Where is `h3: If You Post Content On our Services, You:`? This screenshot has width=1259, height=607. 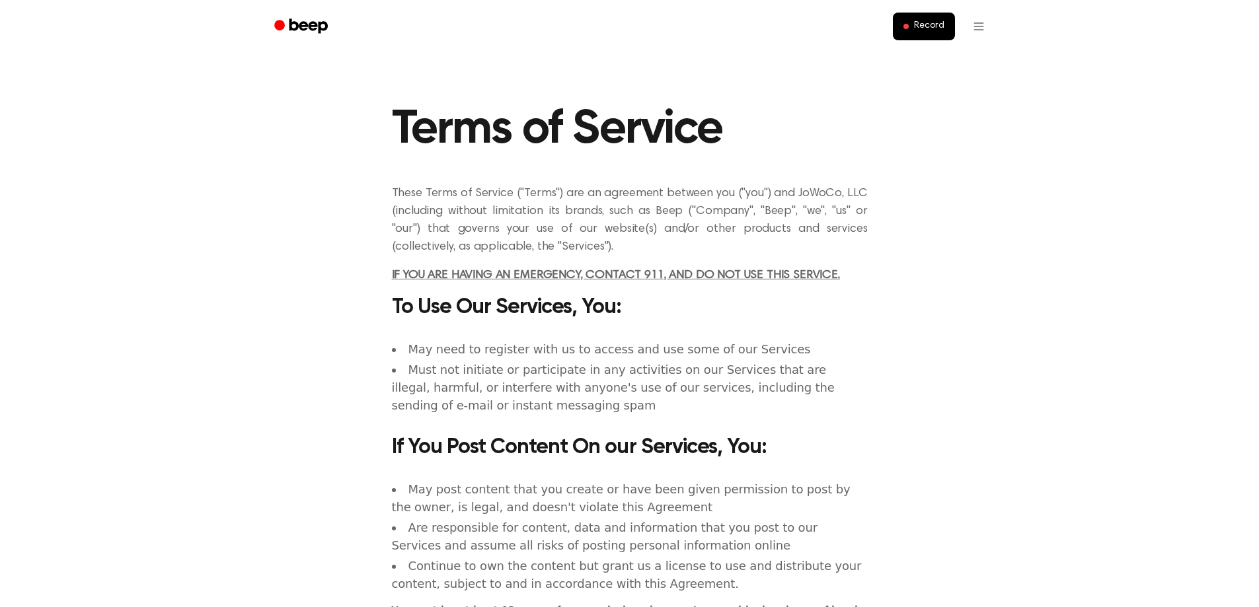
h3: If You Post Content On our Services, You: is located at coordinates (630, 447).